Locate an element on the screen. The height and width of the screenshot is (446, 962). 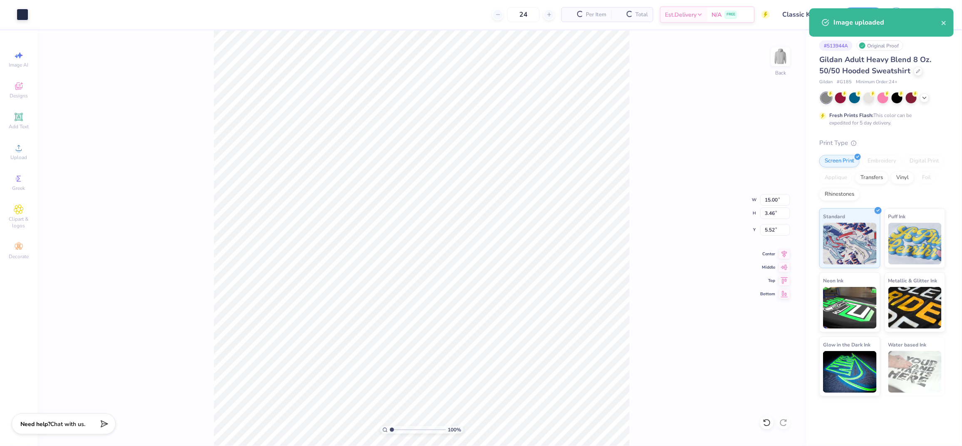
strong: Need help? is located at coordinates (35, 424).